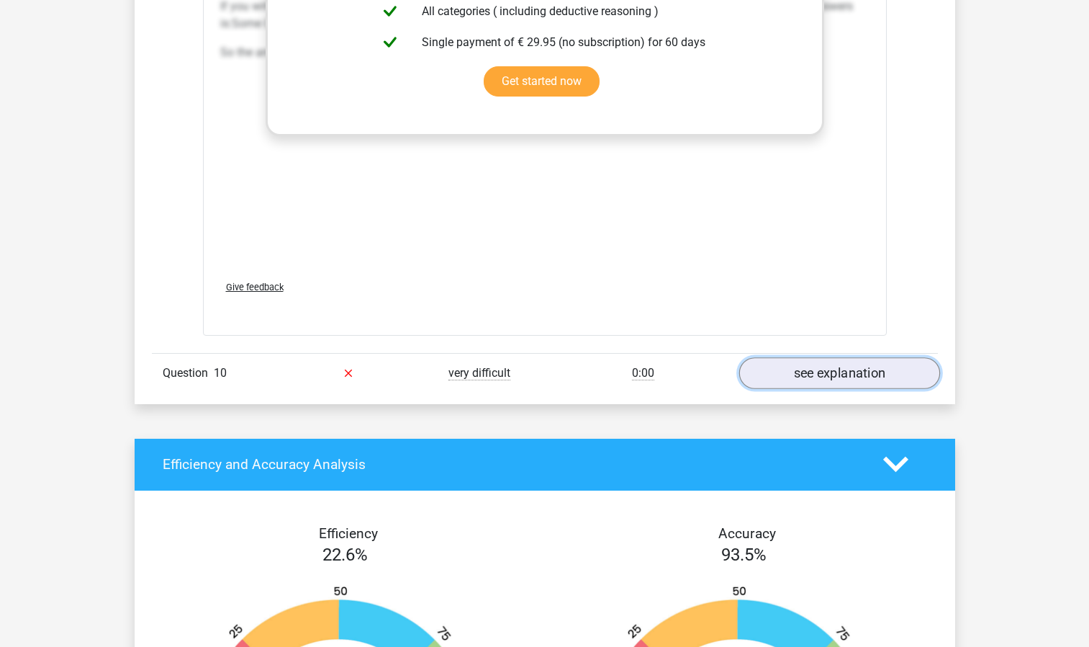 This screenshot has height=647, width=1089. I want to click on span: 0:00, so click(643, 373).